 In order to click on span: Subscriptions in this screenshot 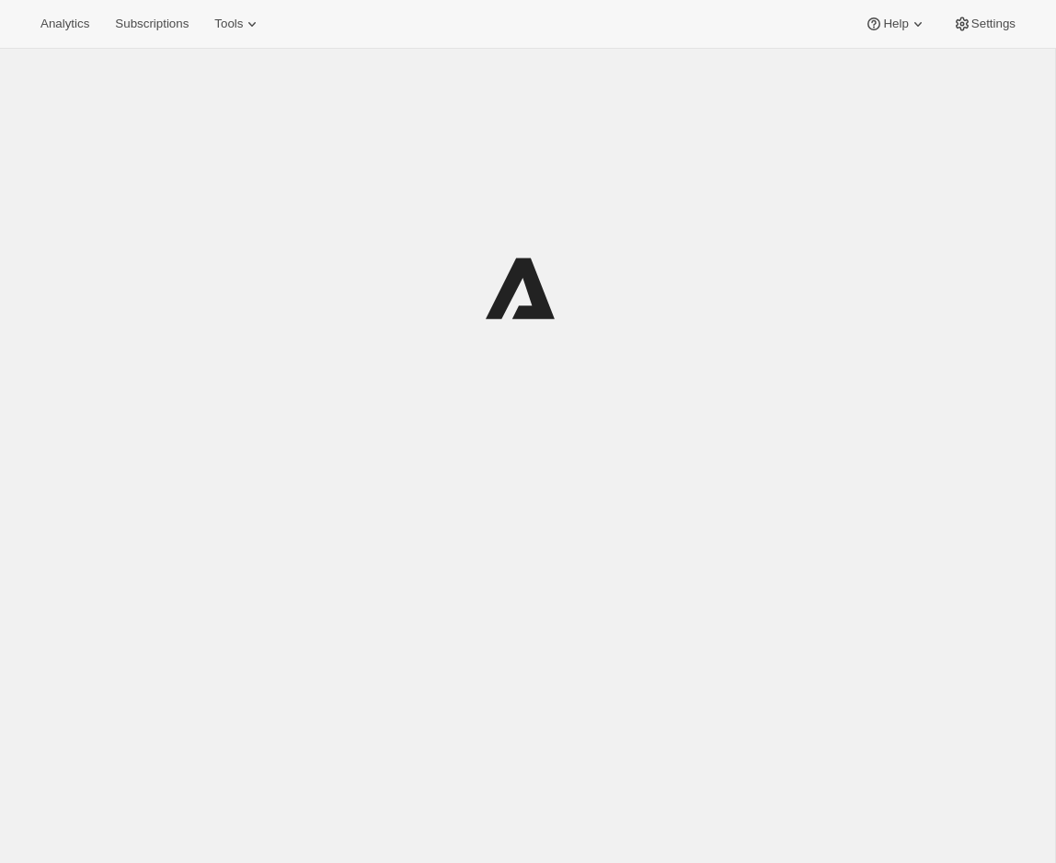, I will do `click(152, 24)`.